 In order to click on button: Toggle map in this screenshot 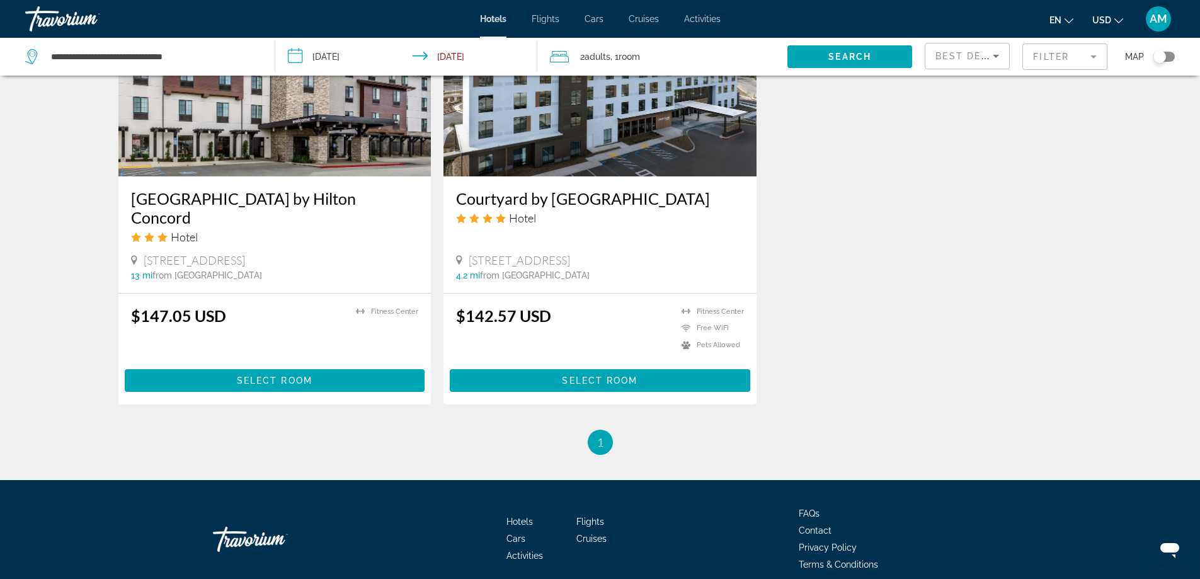, I will do `click(1159, 57)`.